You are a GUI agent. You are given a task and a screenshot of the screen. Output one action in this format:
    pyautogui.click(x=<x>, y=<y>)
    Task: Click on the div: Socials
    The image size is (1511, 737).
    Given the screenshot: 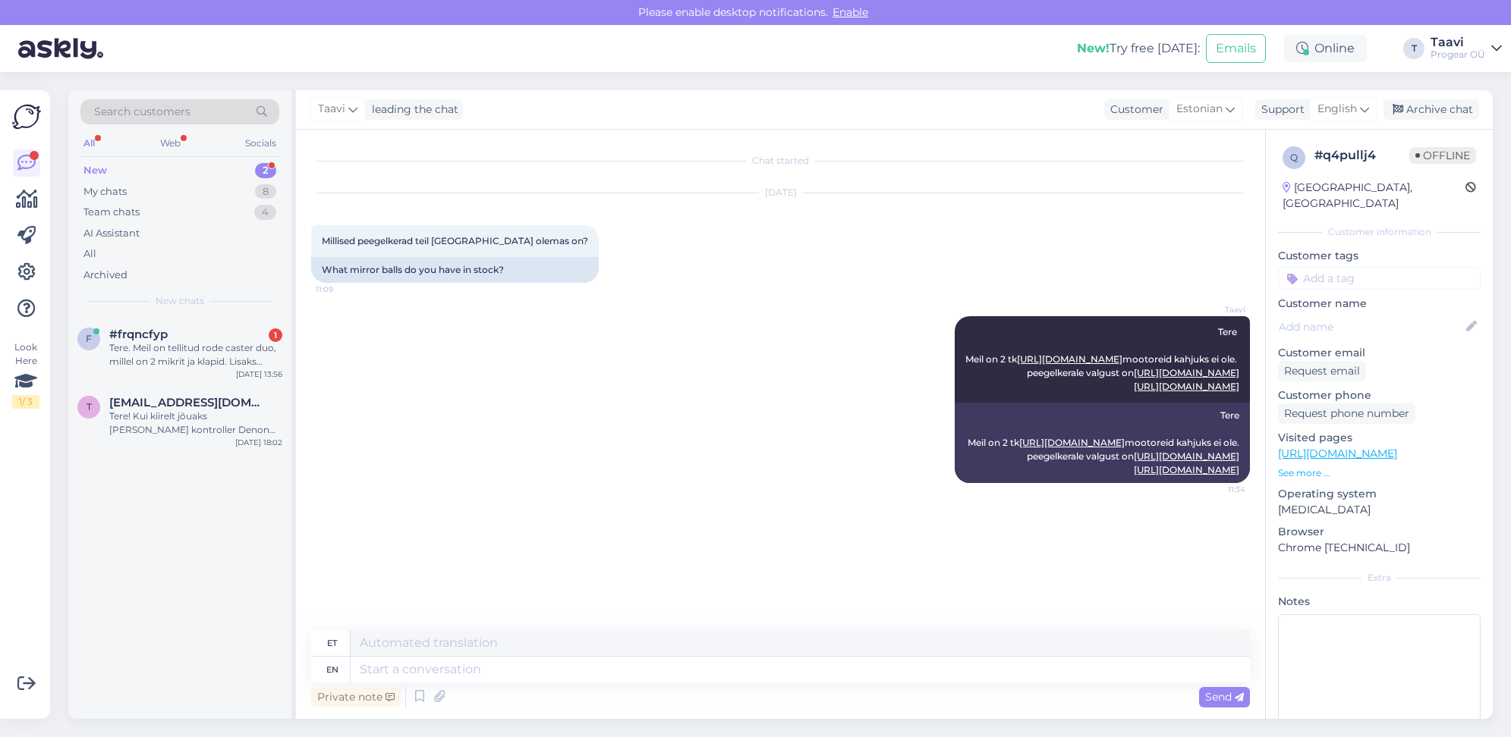 What is the action you would take?
    pyautogui.click(x=260, y=143)
    